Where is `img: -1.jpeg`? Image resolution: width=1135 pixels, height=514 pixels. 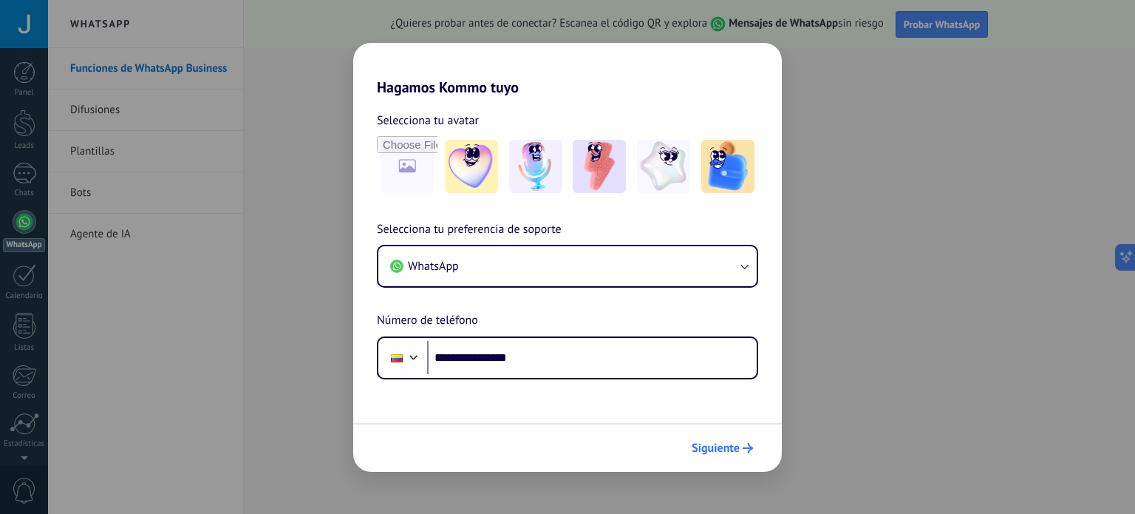 img: -1.jpeg is located at coordinates (471, 166).